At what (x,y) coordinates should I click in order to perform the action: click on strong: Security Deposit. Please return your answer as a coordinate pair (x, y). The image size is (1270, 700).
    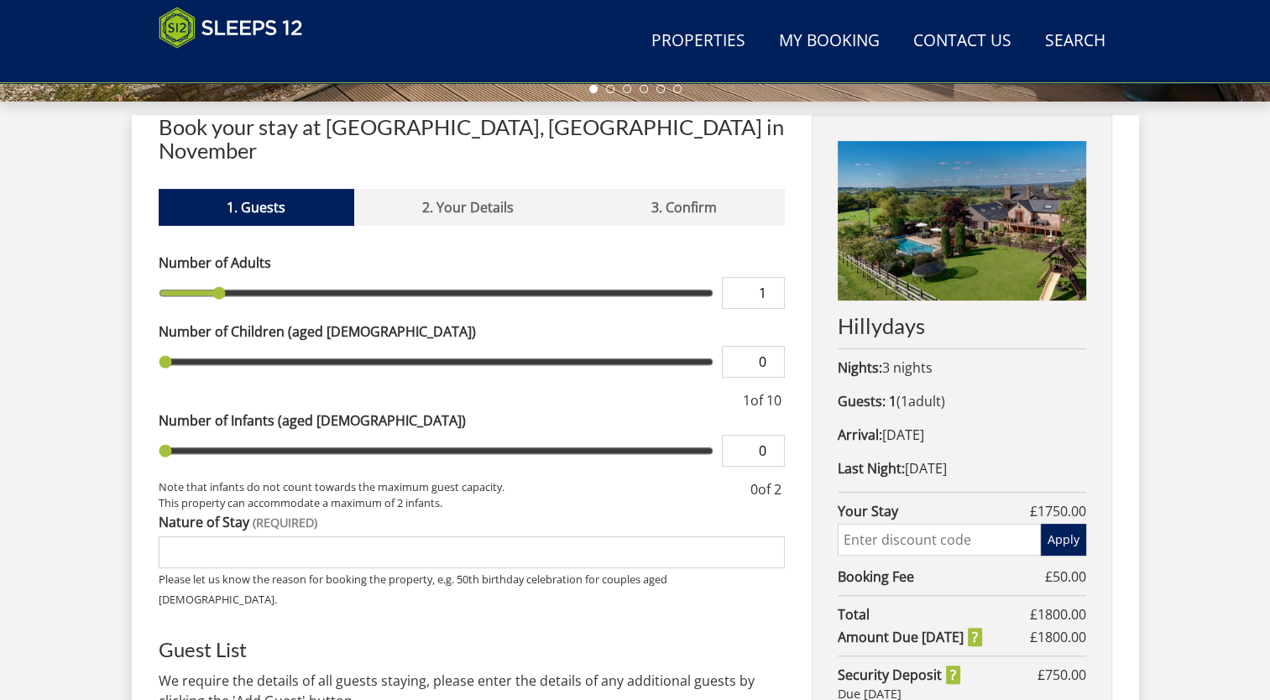
    Looking at the image, I should click on (898, 675).